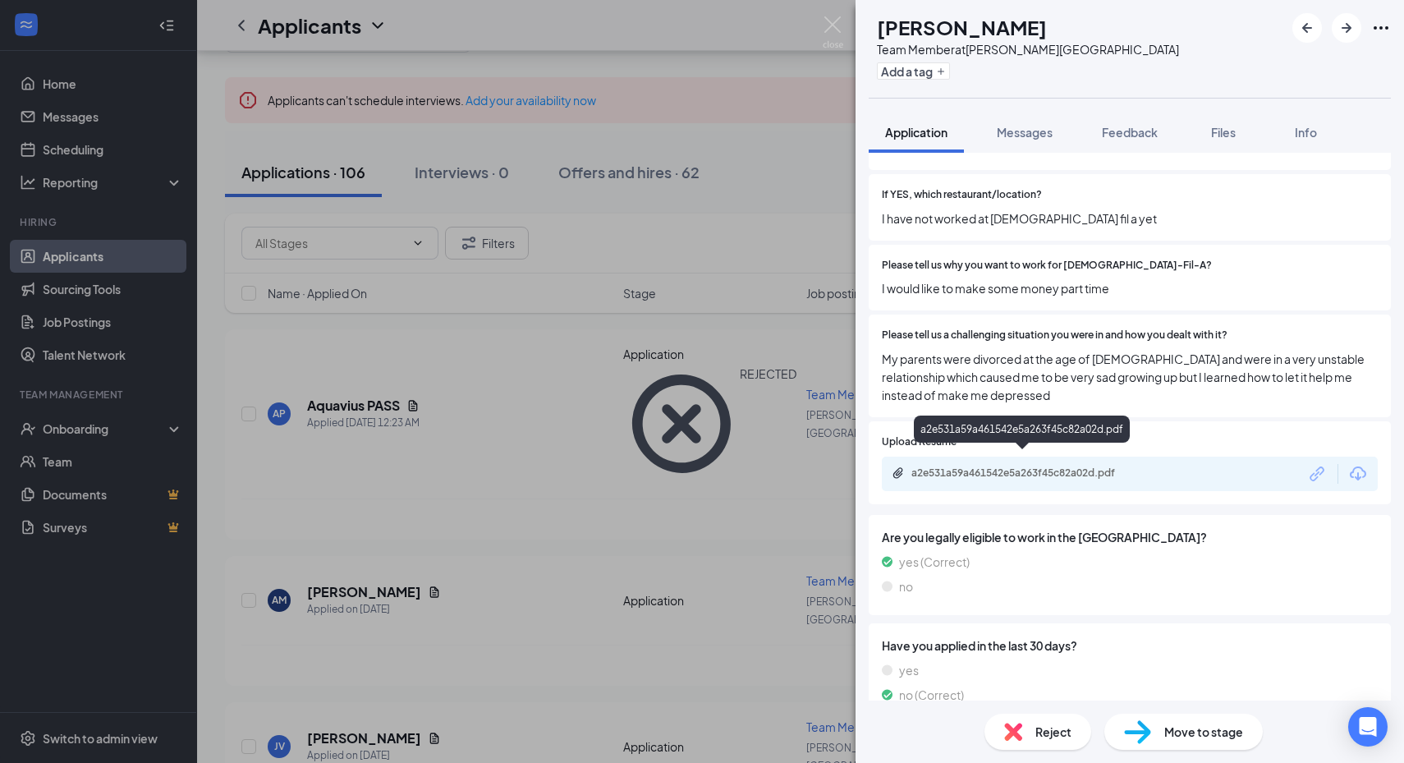 This screenshot has height=763, width=1404. I want to click on svg: Link, so click(1318, 474).